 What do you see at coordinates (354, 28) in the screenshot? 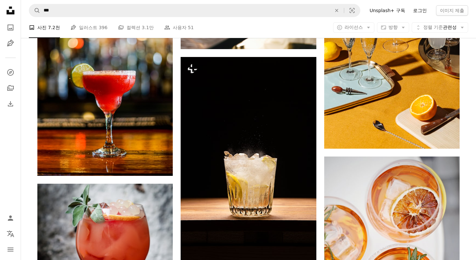
I see `button: 라이선스` at bounding box center [354, 28].